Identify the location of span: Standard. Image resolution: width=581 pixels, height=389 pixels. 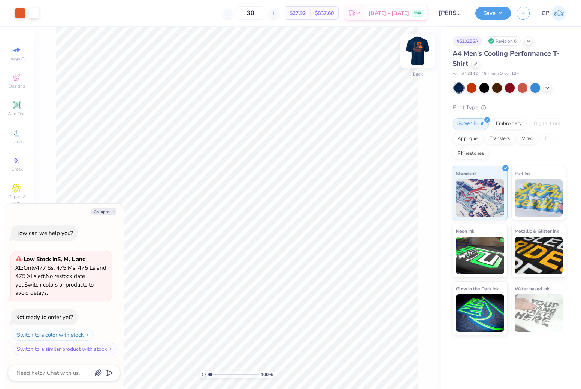
(465, 173).